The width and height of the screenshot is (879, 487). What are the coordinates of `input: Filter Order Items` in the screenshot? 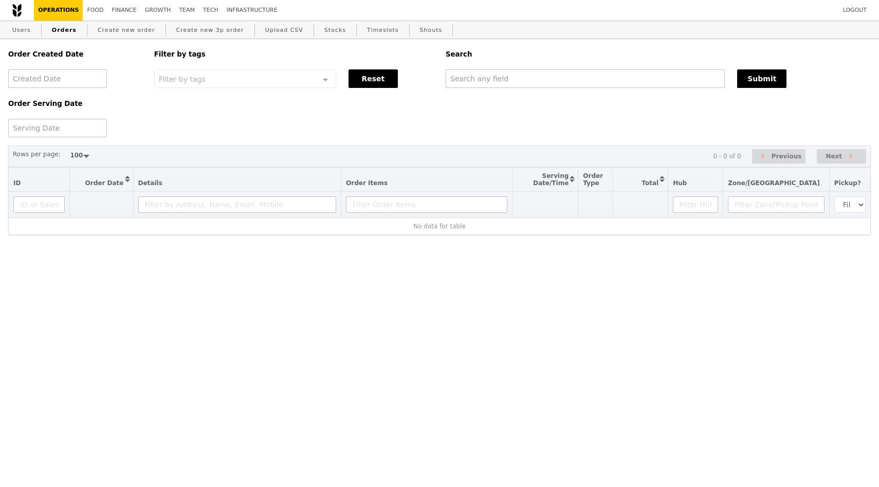 It's located at (427, 205).